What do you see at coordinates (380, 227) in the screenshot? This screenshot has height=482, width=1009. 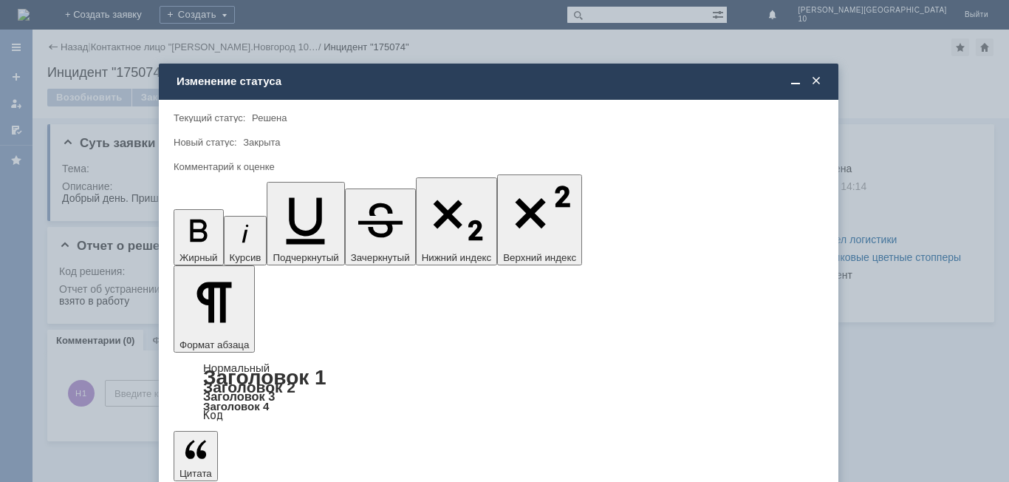 I see `button: Зачеркнутый` at bounding box center [380, 227].